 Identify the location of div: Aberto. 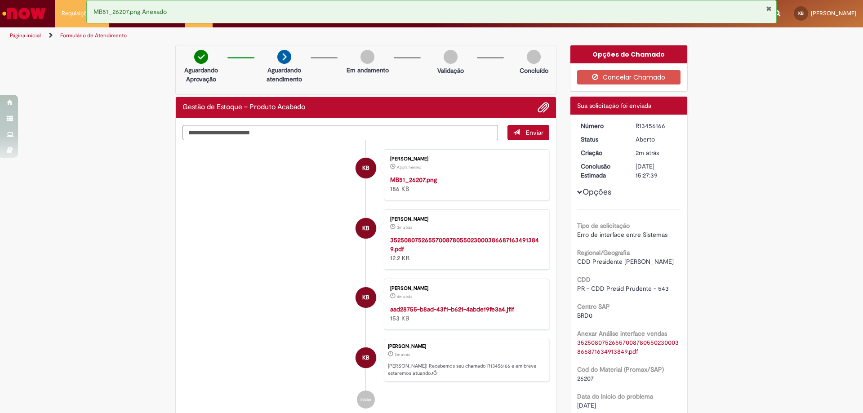
(656, 139).